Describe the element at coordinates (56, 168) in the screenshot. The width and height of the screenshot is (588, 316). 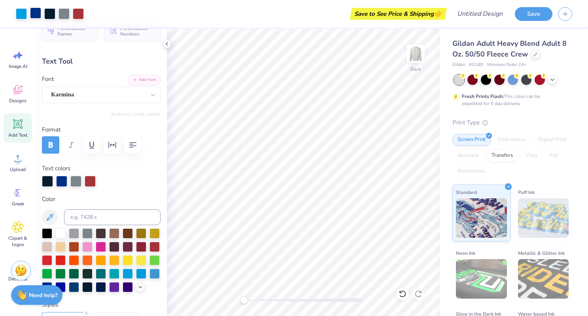
I see `label: Text colors` at that location.